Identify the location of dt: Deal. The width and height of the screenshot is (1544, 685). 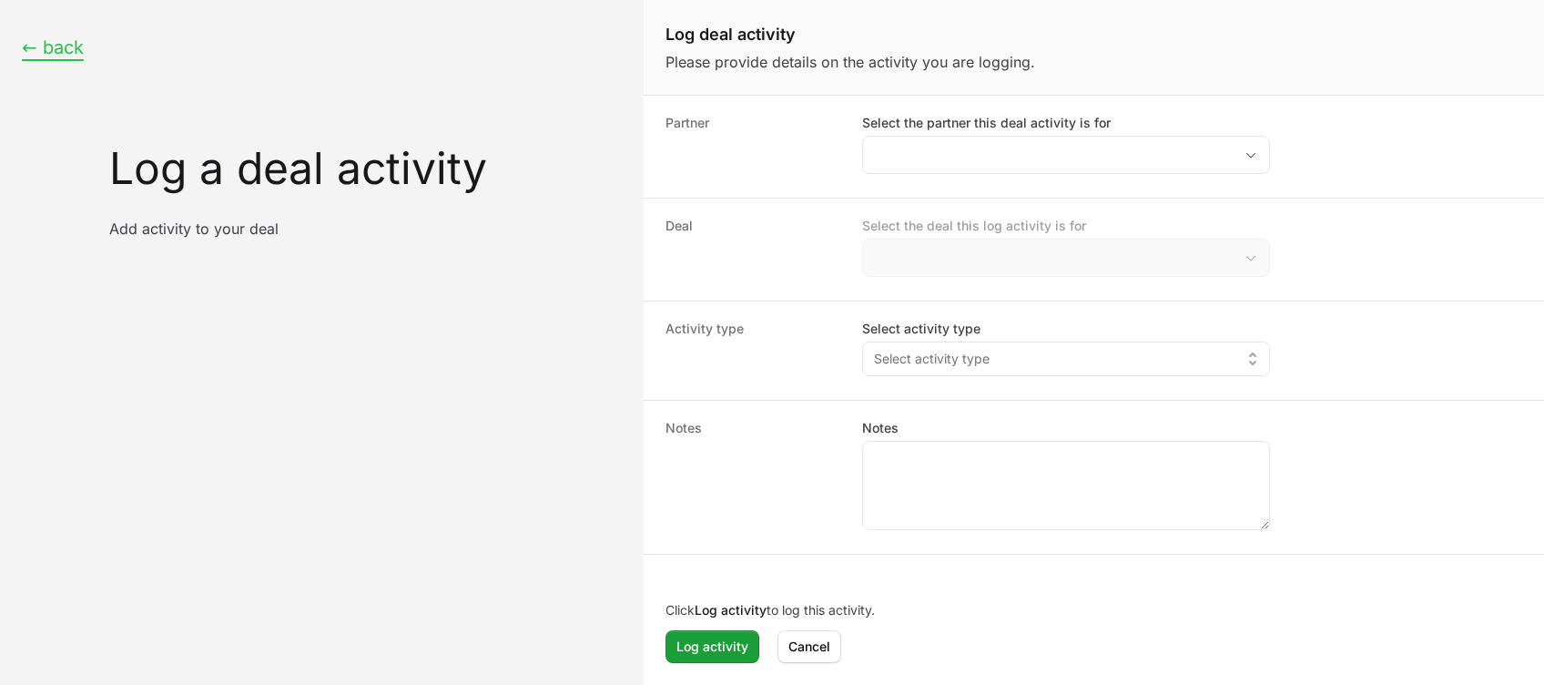
(753, 249).